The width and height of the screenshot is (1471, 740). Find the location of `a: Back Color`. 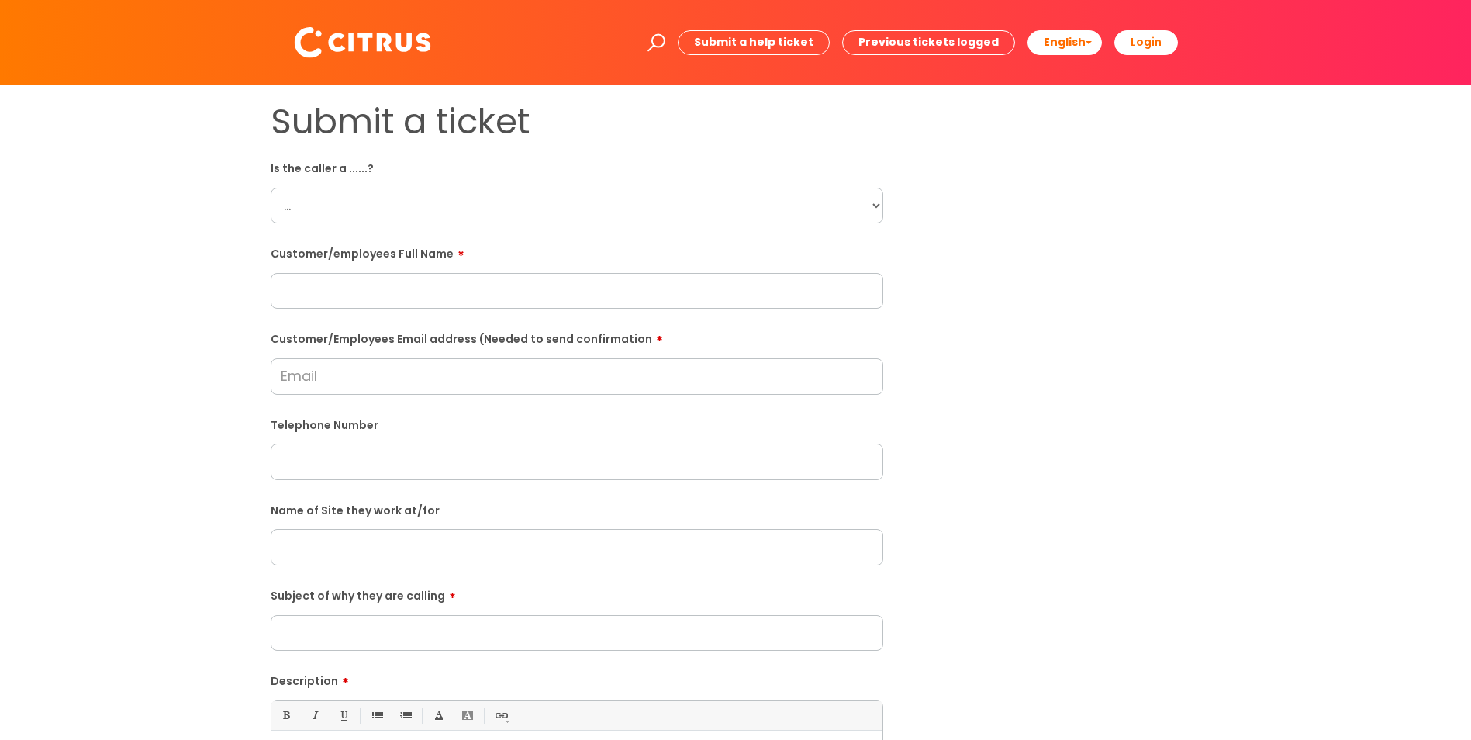

a: Back Color is located at coordinates (467, 715).